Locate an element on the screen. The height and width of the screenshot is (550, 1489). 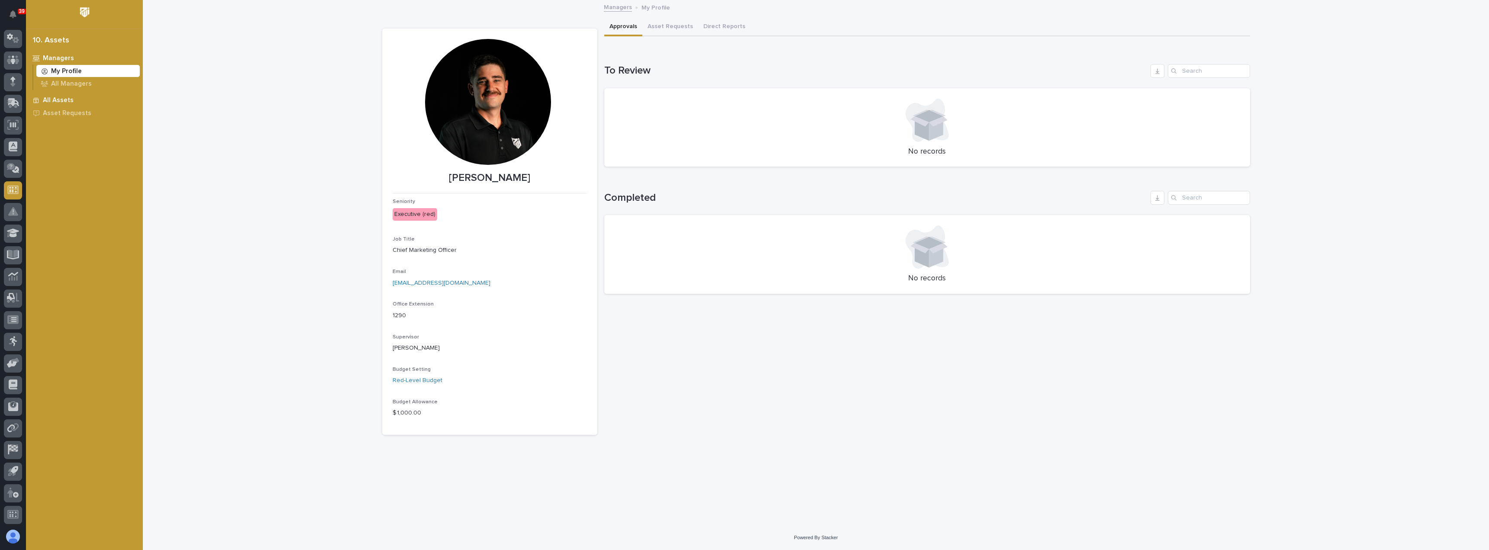
p: Managers is located at coordinates (58, 58).